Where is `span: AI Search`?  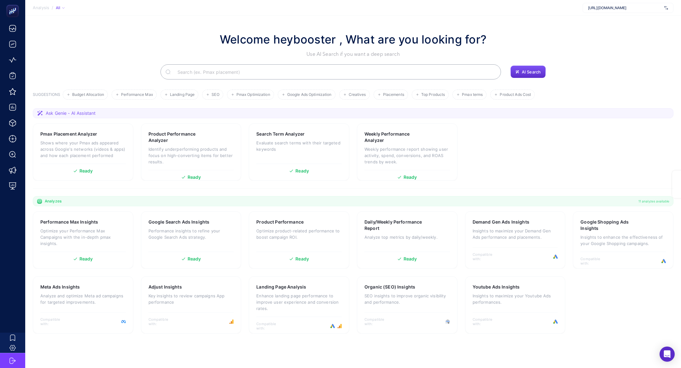 span: AI Search is located at coordinates (532, 72).